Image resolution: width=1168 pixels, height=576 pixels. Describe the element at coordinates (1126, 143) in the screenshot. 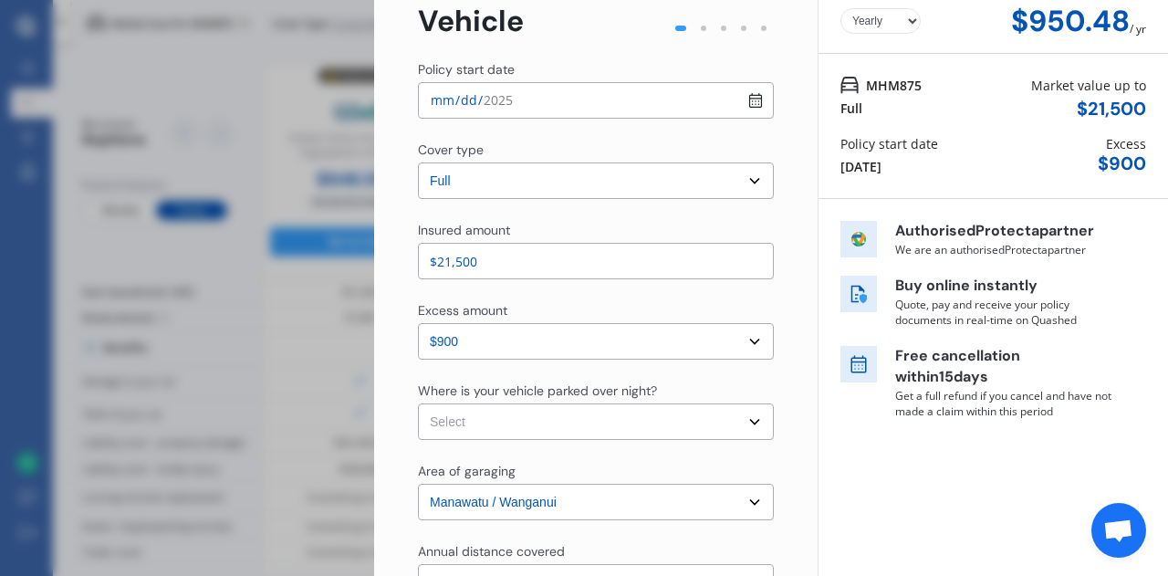

I see `div: Excess` at that location.